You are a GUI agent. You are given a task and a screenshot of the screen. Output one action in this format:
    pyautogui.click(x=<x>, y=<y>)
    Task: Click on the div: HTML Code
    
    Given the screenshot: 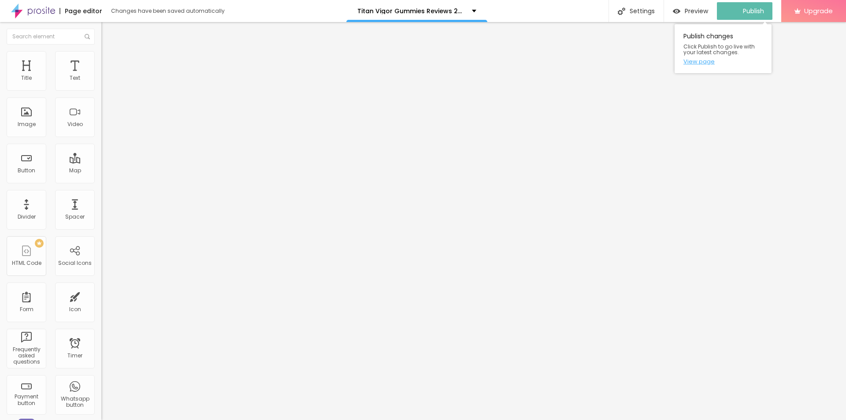 What is the action you would take?
    pyautogui.click(x=26, y=263)
    